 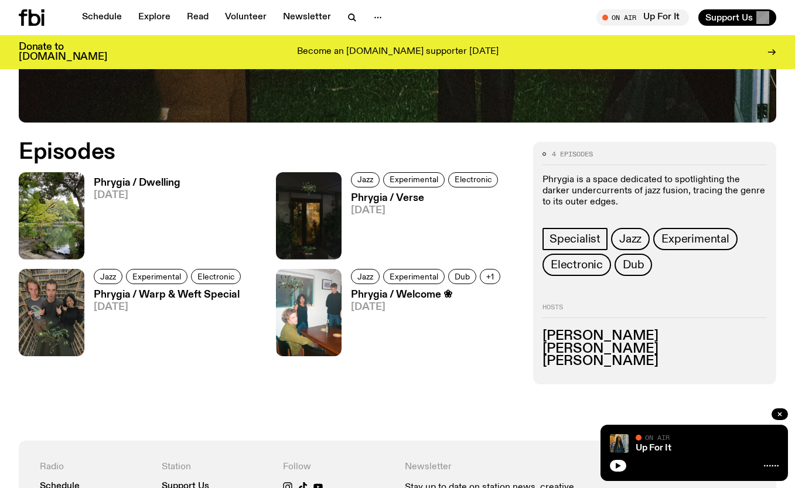 I want to click on button: Support Us, so click(x=737, y=18).